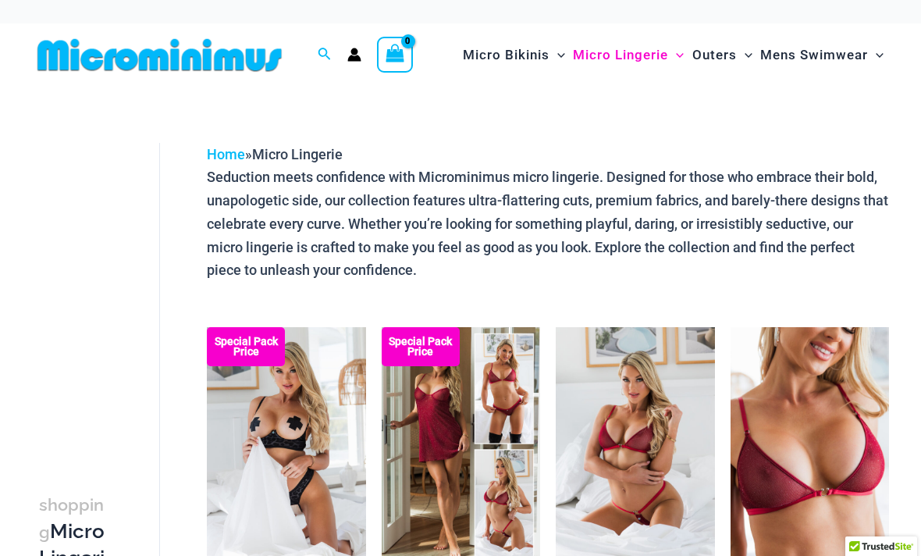 This screenshot has height=556, width=921. What do you see at coordinates (822, 55) in the screenshot?
I see `a: Mens SwimwearMenu ToggleMenu Toggle` at bounding box center [822, 55].